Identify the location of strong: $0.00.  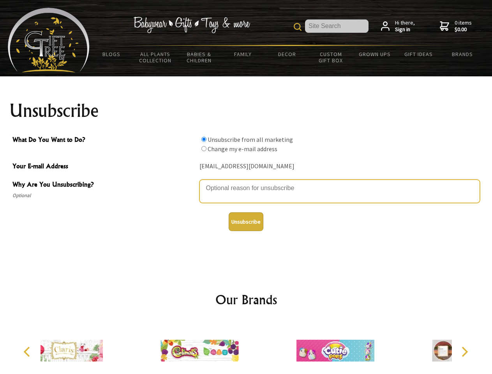
(463, 30).